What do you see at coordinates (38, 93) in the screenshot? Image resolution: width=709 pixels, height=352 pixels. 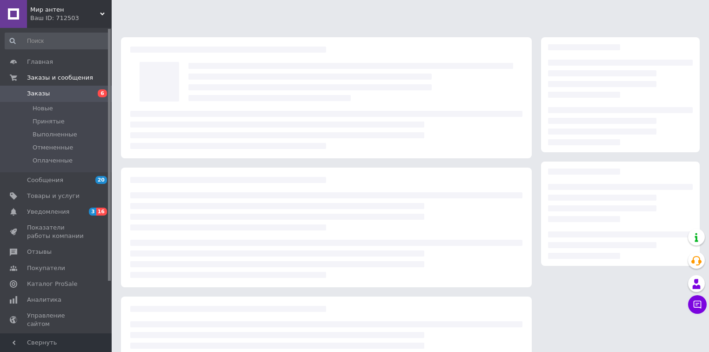 I see `span: Заказы` at bounding box center [38, 93].